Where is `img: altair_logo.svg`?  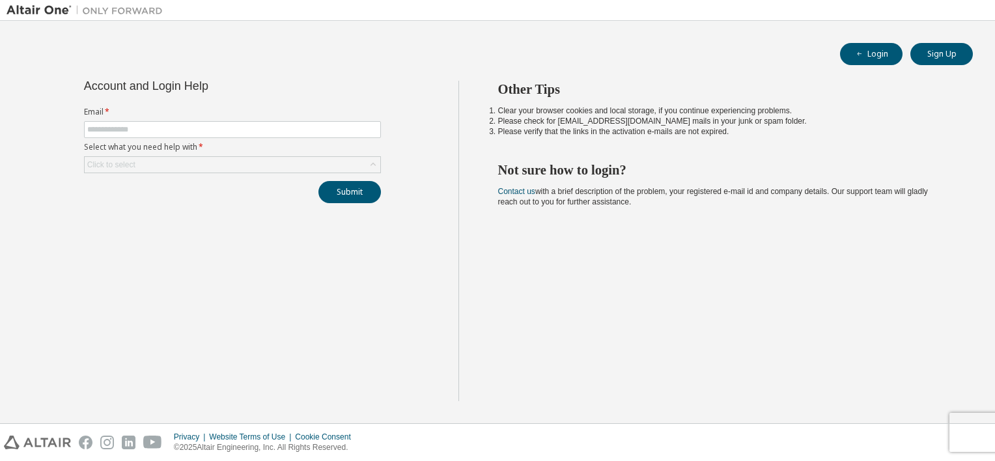
img: altair_logo.svg is located at coordinates (37, 442).